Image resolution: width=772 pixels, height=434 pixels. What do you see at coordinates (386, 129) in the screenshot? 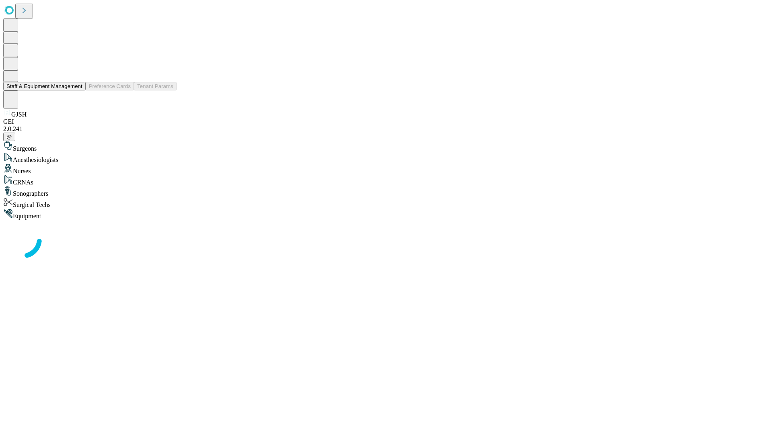
I see `div: 2.0.241` at bounding box center [386, 129].